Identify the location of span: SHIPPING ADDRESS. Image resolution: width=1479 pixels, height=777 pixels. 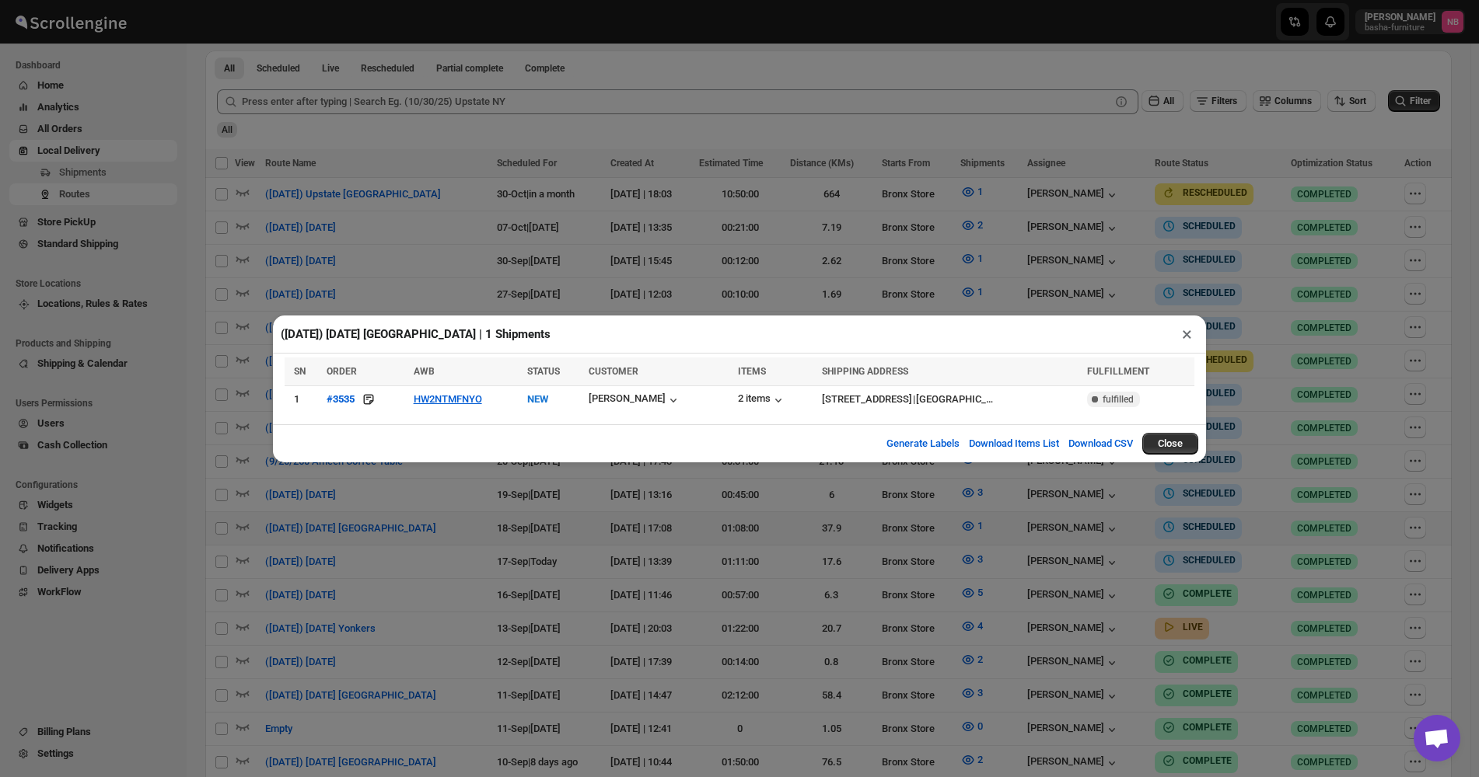
(864, 372).